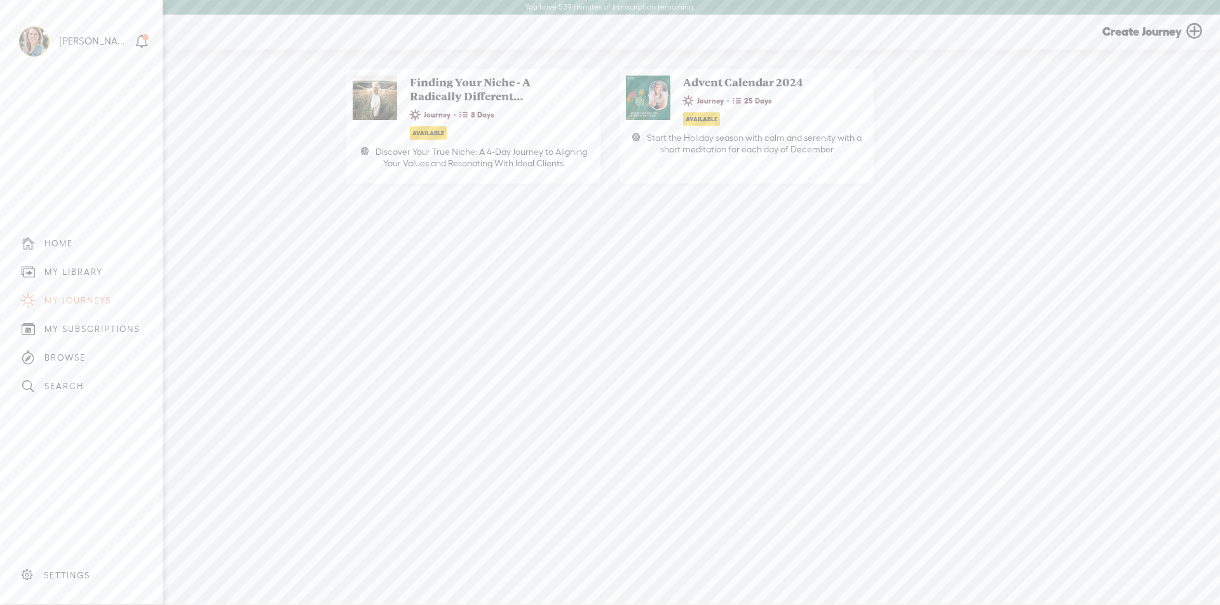 This screenshot has width=1220, height=605. I want to click on div: SETTINGS, so click(67, 575).